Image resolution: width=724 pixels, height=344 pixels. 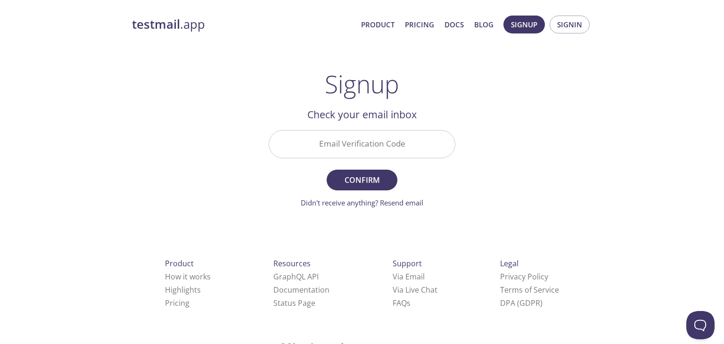 I want to click on span: Confirm, so click(x=362, y=180).